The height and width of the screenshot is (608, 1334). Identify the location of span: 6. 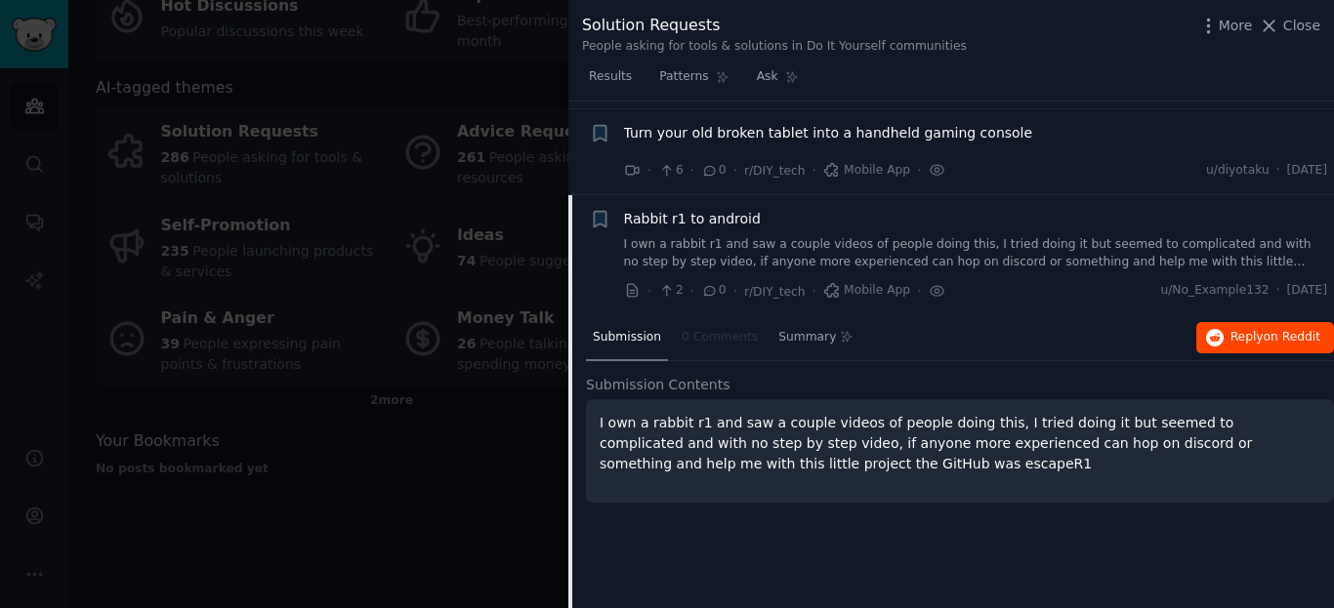
(670, 171).